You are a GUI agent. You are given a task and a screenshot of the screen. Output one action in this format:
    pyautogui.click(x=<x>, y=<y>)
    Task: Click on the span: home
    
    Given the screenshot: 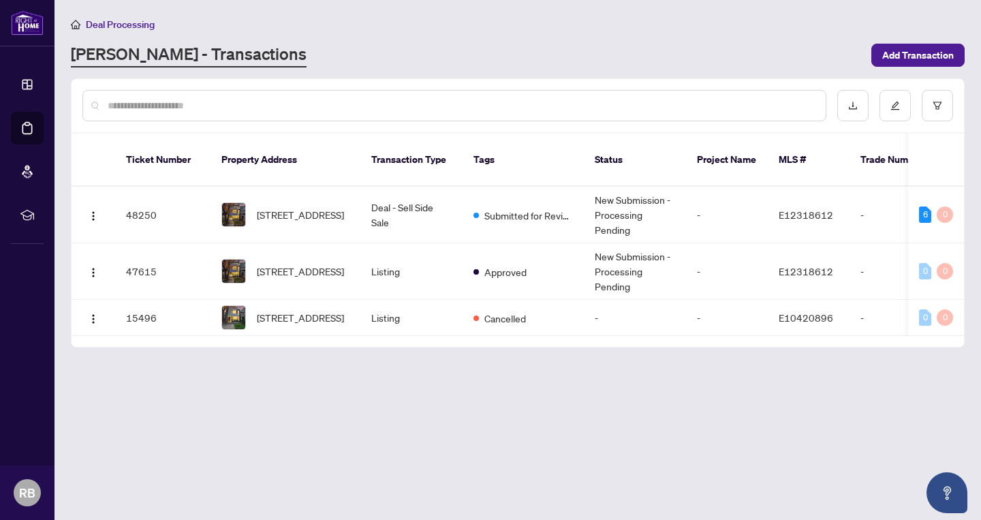 What is the action you would take?
    pyautogui.click(x=76, y=25)
    